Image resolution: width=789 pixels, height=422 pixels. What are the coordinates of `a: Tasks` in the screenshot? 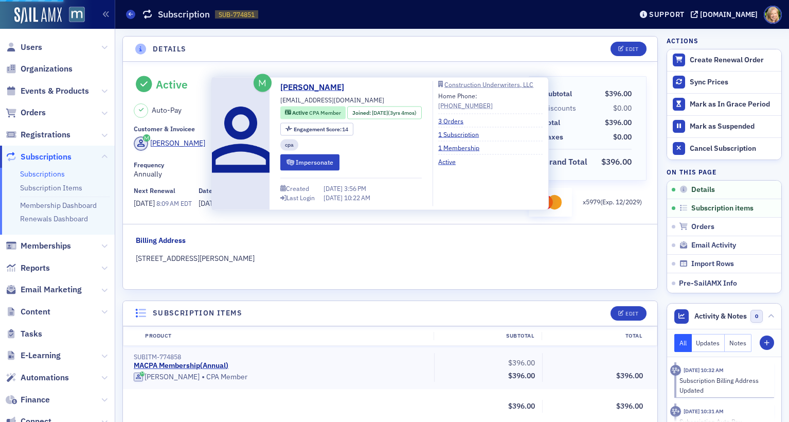 It's located at (24, 334).